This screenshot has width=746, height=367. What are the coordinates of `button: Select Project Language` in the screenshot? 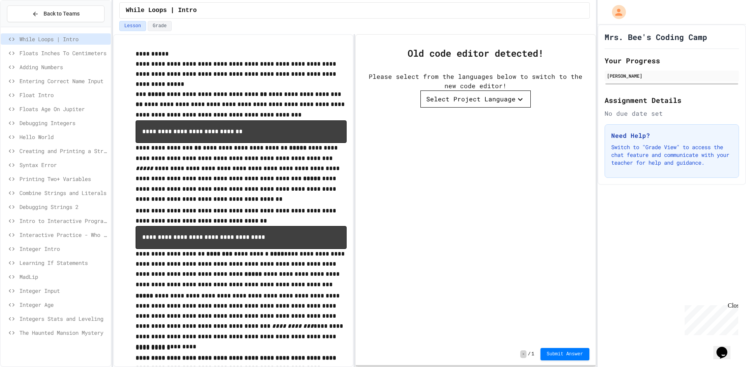 It's located at (476, 99).